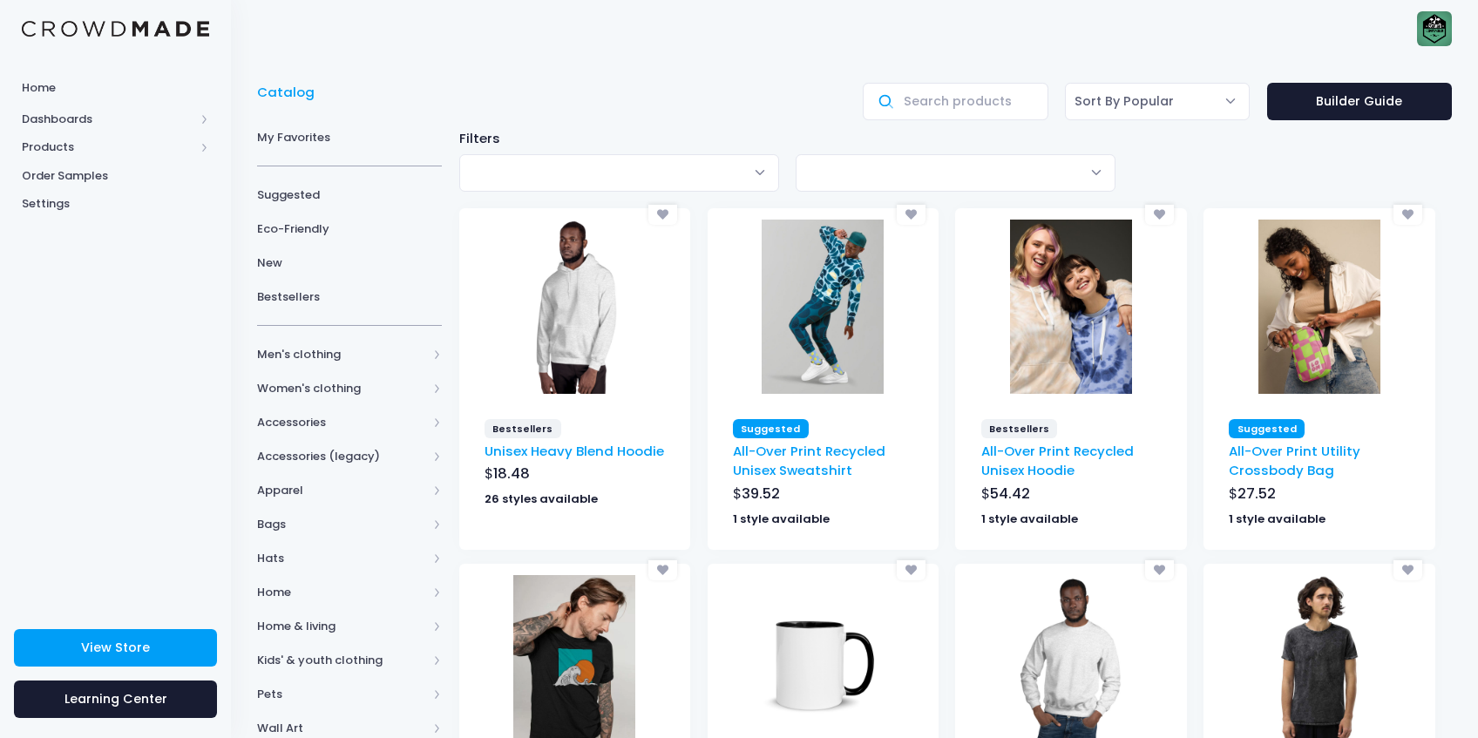 The image size is (1478, 738). What do you see at coordinates (342, 355) in the screenshot?
I see `span: Men's clothing` at bounding box center [342, 355].